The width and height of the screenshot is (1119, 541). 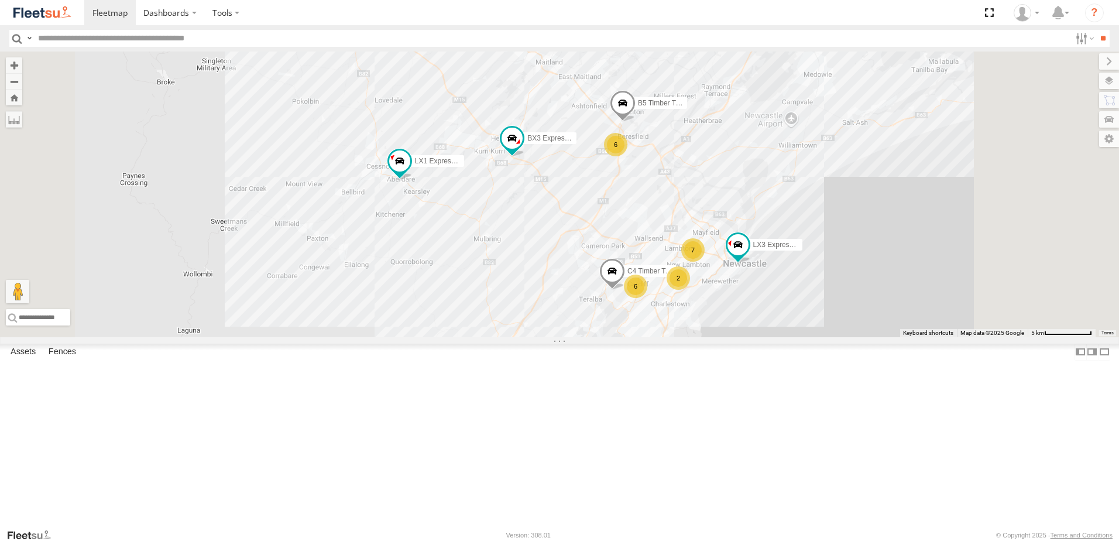 What do you see at coordinates (14, 65) in the screenshot?
I see `button: Zoom in` at bounding box center [14, 65].